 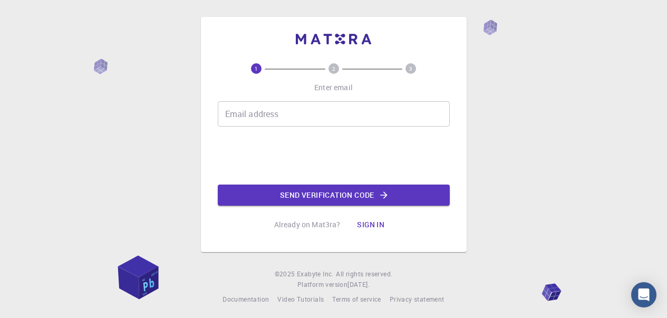 I want to click on span: All rights reserved., so click(x=364, y=274).